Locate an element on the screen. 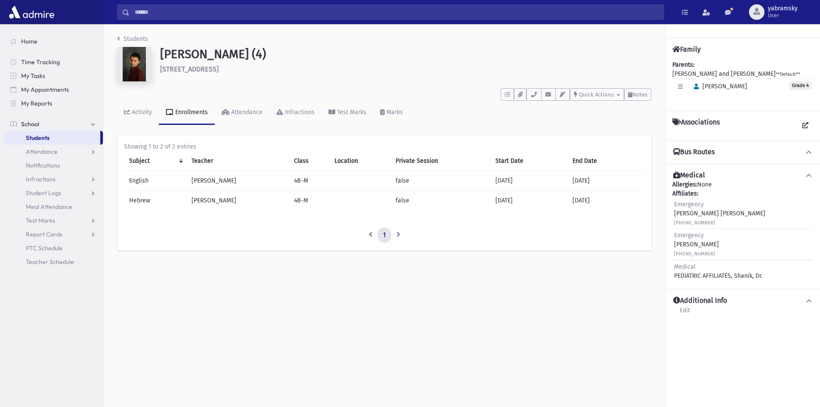 This screenshot has height=407, width=820. a: PTC Schedule is located at coordinates (53, 248).